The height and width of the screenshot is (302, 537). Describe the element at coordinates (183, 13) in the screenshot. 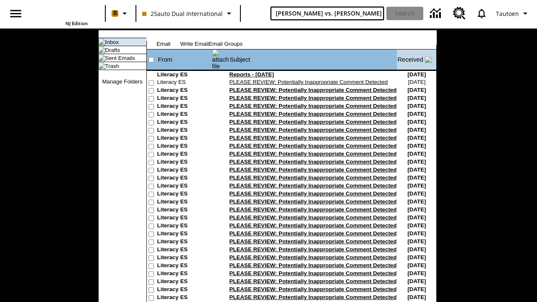

I see `span: 25auto Dual International` at that location.